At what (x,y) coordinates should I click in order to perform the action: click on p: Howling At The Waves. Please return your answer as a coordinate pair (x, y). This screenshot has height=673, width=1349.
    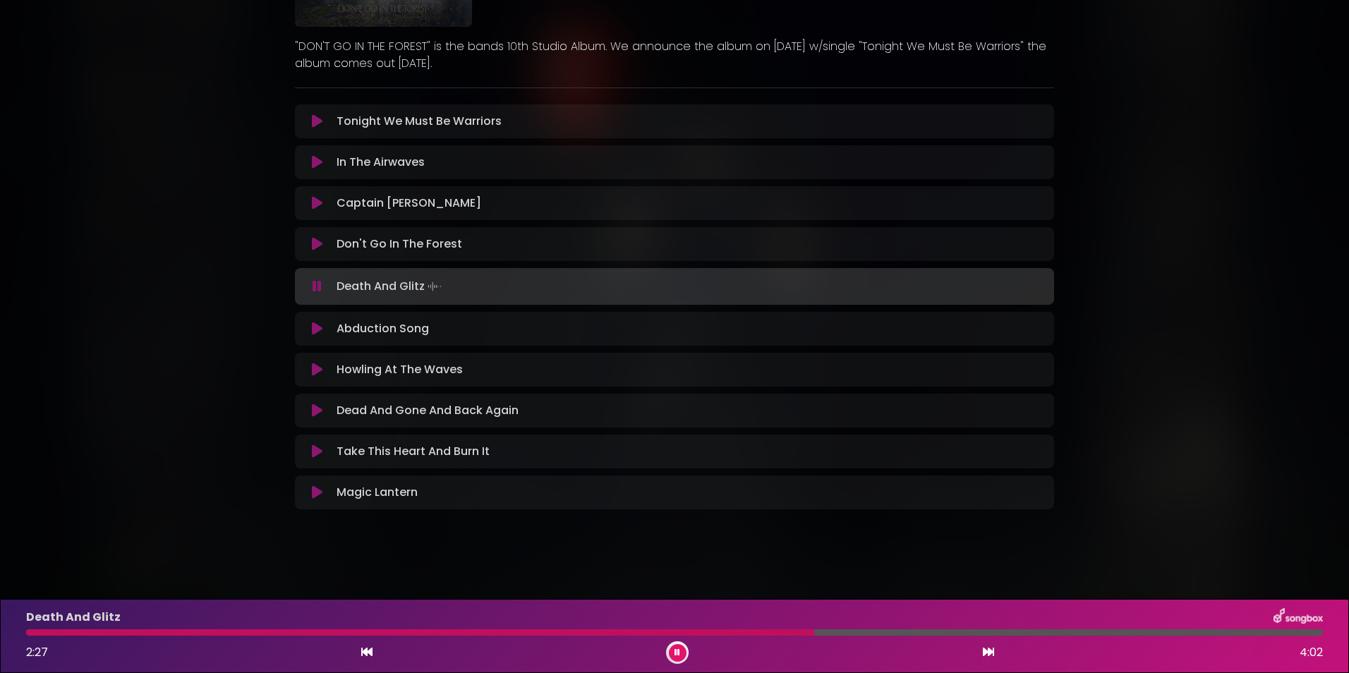
    Looking at the image, I should click on (399, 370).